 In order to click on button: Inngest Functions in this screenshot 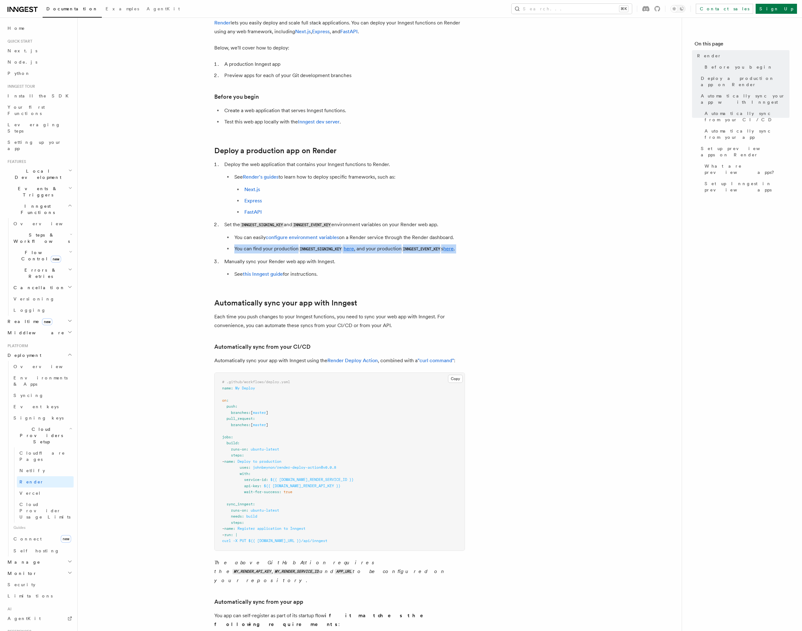, I will do `click(39, 209)`.